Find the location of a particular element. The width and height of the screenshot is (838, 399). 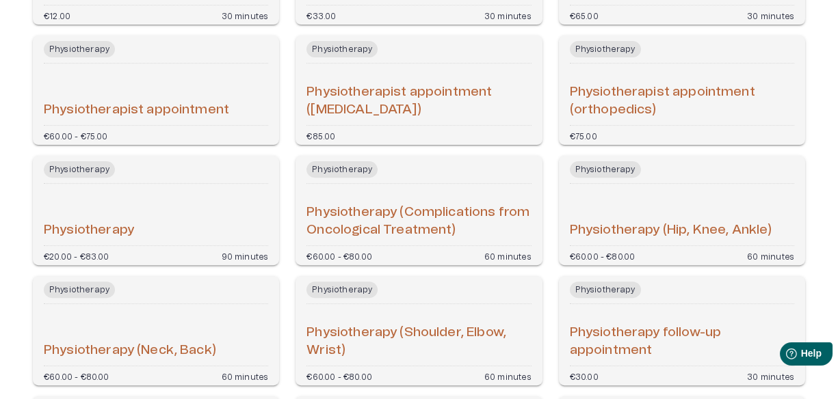

p: €33.00 is located at coordinates (321, 15).